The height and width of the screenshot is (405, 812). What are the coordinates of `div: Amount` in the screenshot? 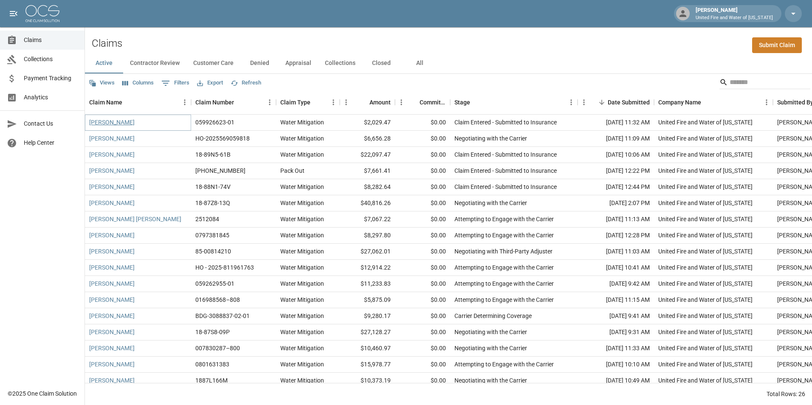 It's located at (367, 102).